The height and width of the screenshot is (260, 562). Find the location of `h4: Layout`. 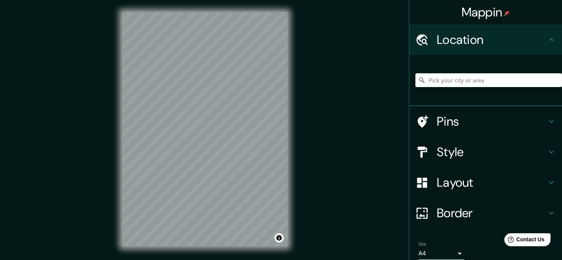

h4: Layout is located at coordinates (492, 182).